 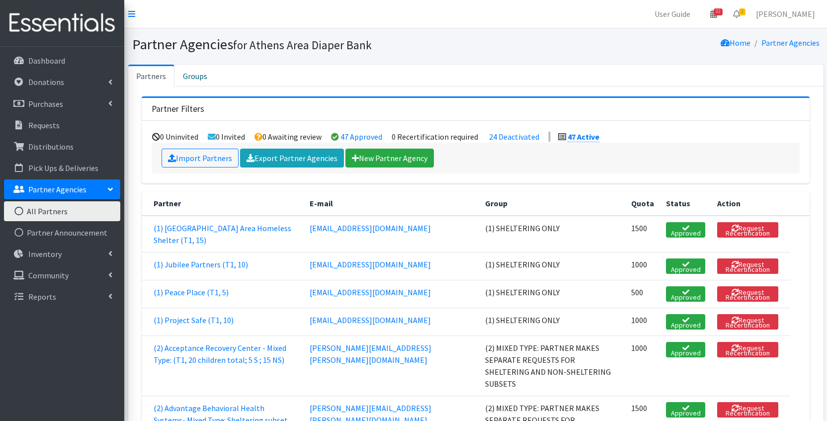 What do you see at coordinates (361, 137) in the screenshot?
I see `a: 47 Approved` at bounding box center [361, 137].